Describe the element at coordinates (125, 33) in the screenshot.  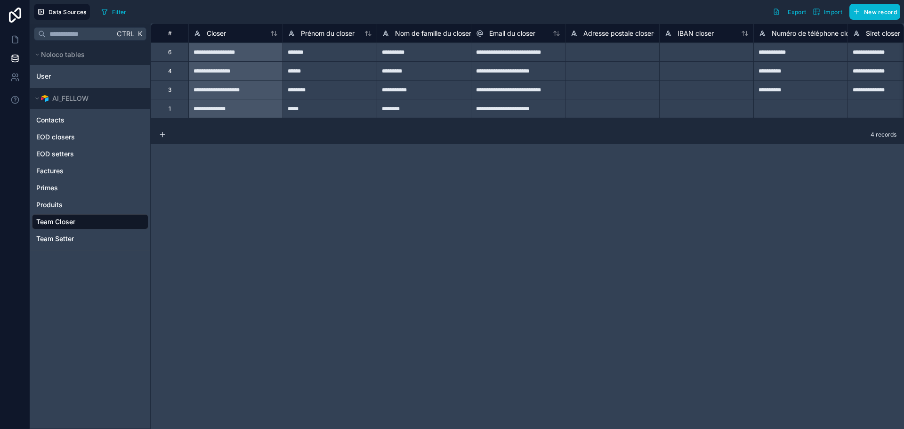
I see `span: Ctrl` at that location.